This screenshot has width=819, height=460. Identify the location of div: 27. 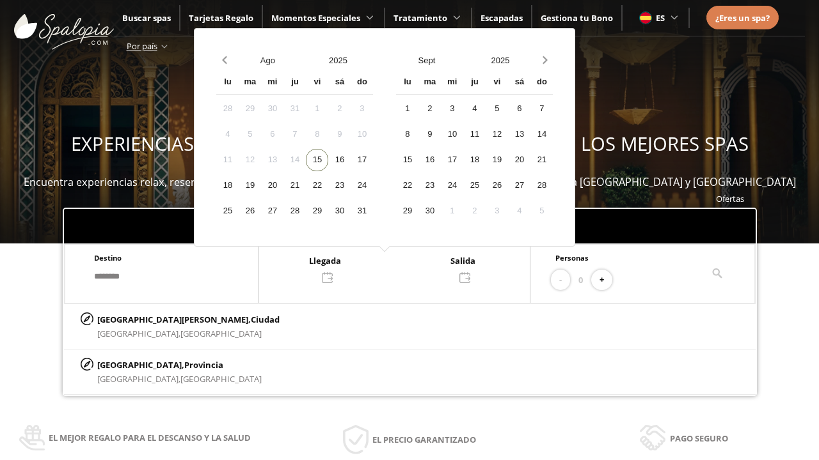
(272, 211).